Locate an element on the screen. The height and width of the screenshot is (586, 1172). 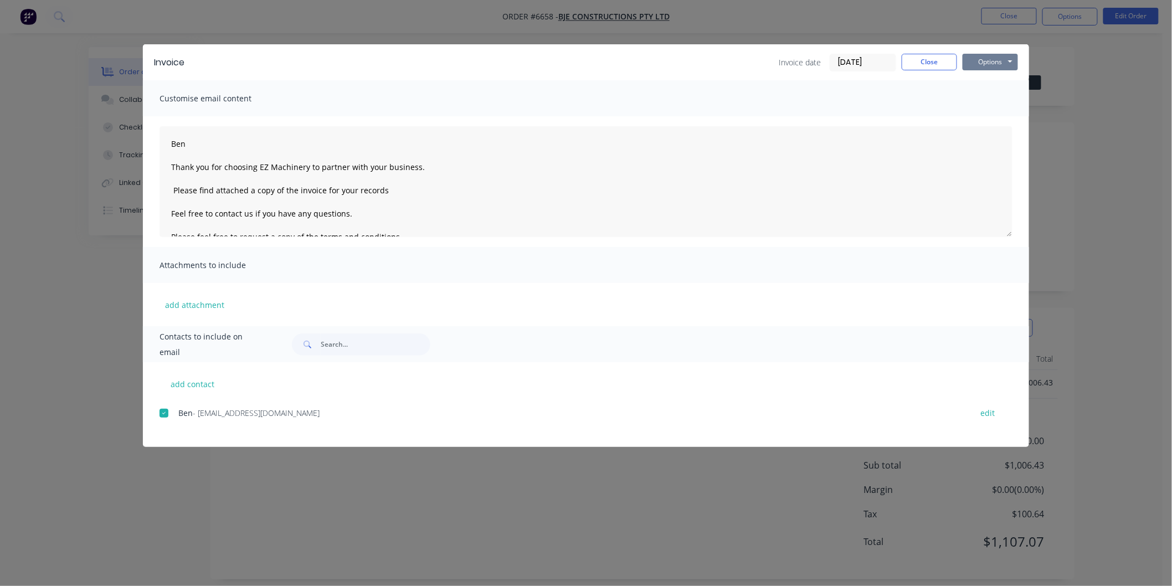
span: Contacts to include on email is located at coordinates (212, 345).